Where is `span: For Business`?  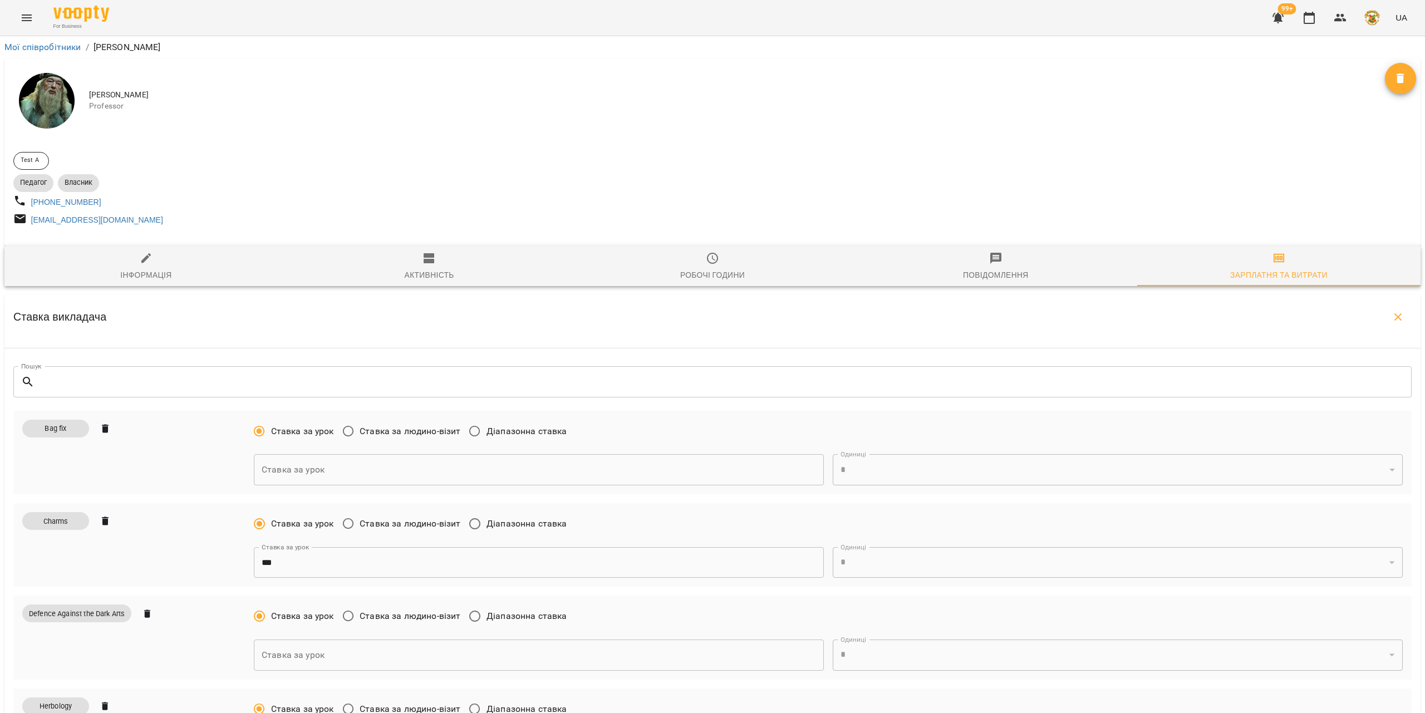 span: For Business is located at coordinates (81, 26).